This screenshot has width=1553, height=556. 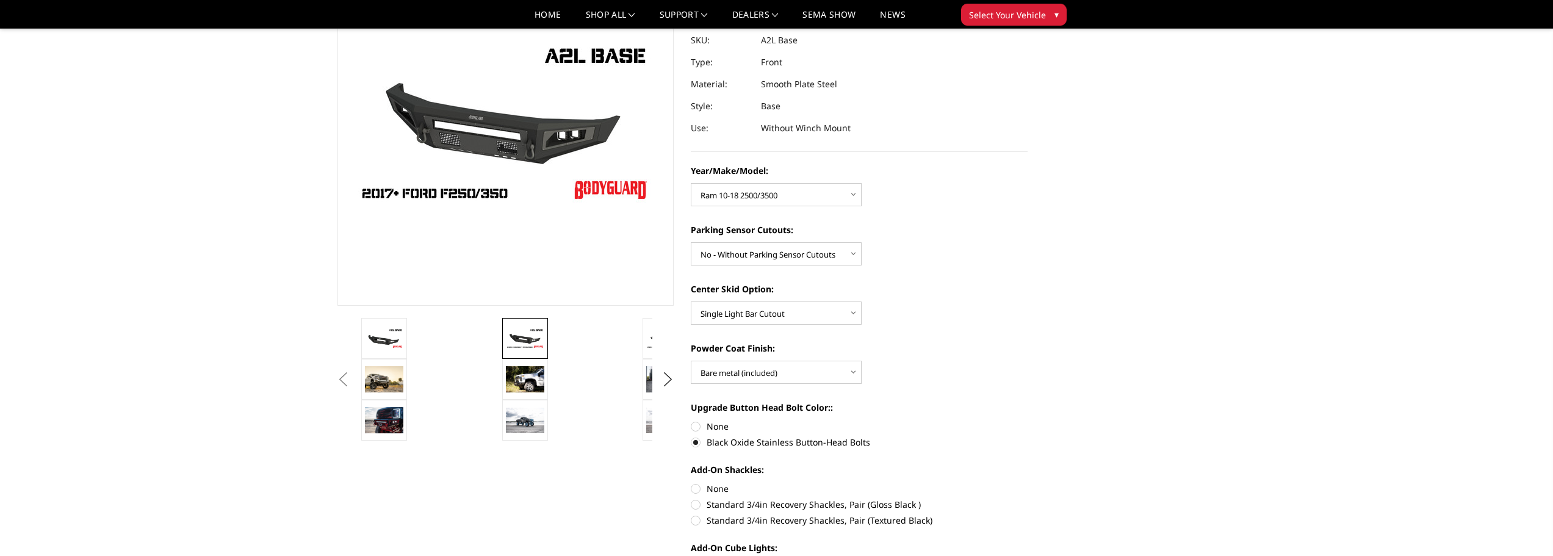 I want to click on label: Add-On Shackles:, so click(x=859, y=469).